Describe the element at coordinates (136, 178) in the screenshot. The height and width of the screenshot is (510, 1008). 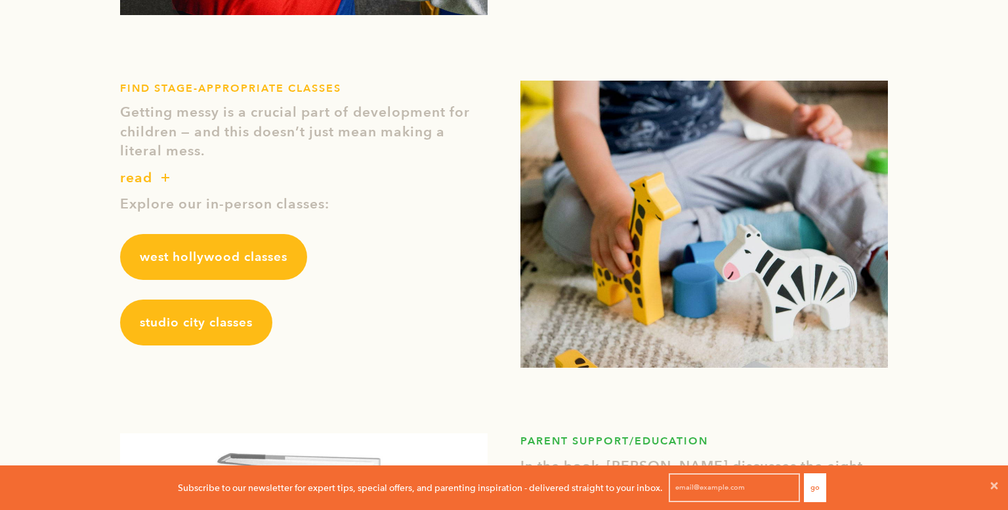
I see `p: read` at that location.